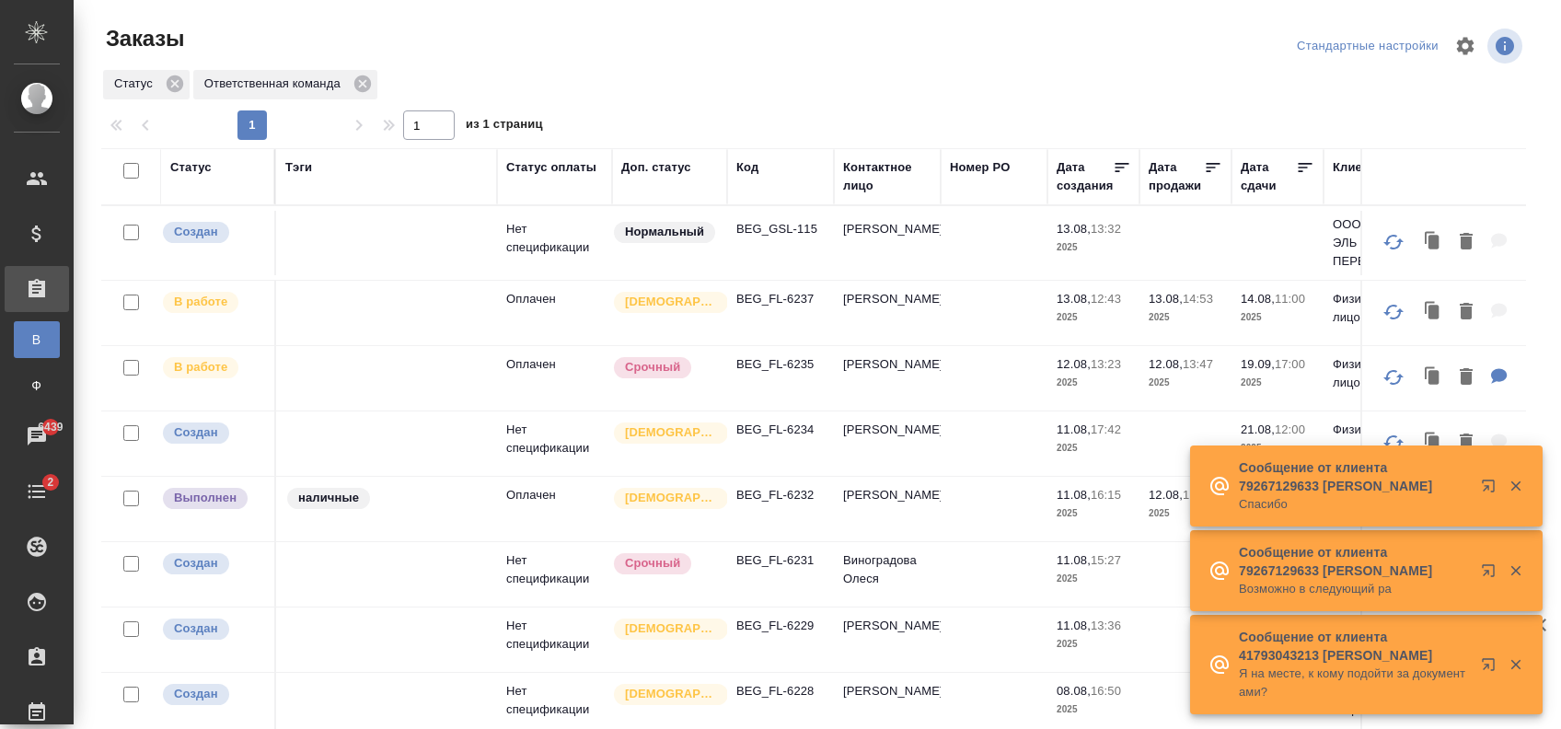  What do you see at coordinates (329, 498) in the screenshot?
I see `p: наличные` at bounding box center [329, 498].